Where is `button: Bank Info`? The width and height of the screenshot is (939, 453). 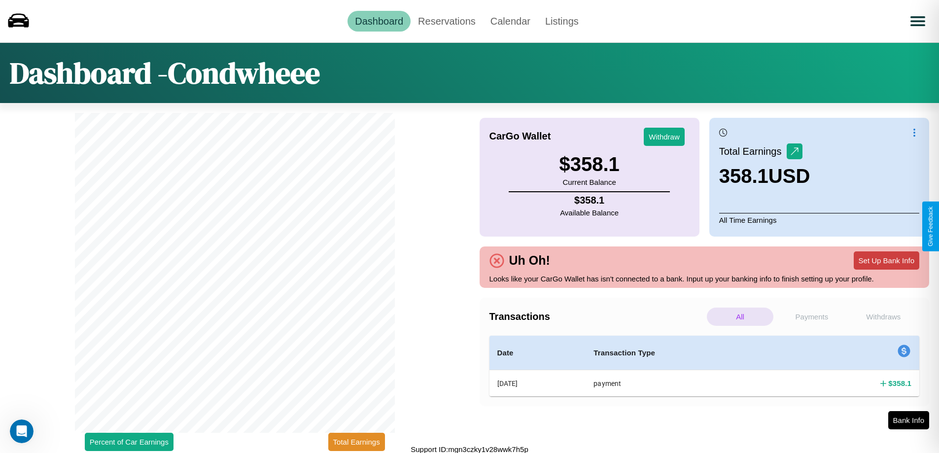 button: Bank Info is located at coordinates (908, 420).